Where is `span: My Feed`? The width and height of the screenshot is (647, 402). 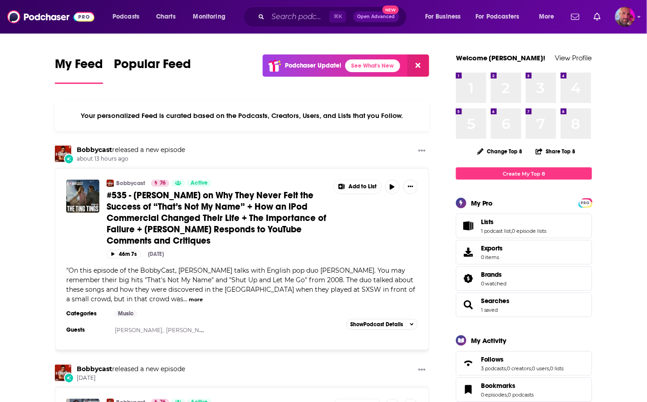
span: My Feed is located at coordinates (79, 67).